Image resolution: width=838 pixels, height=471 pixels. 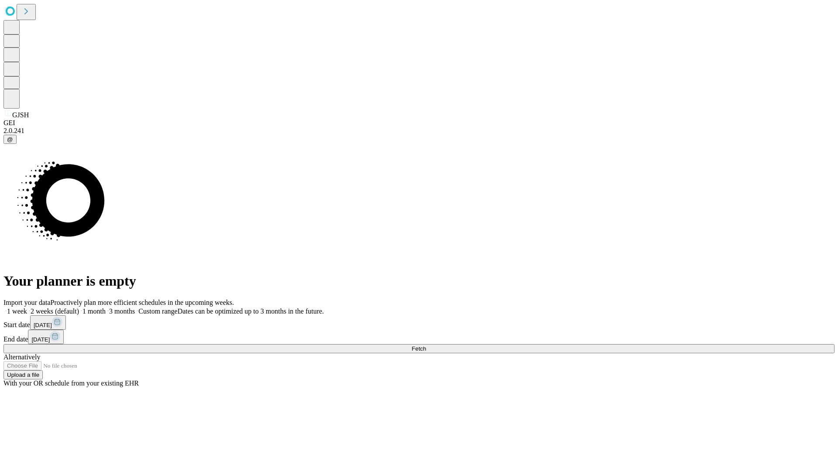 I want to click on button: Upload a file, so click(x=23, y=375).